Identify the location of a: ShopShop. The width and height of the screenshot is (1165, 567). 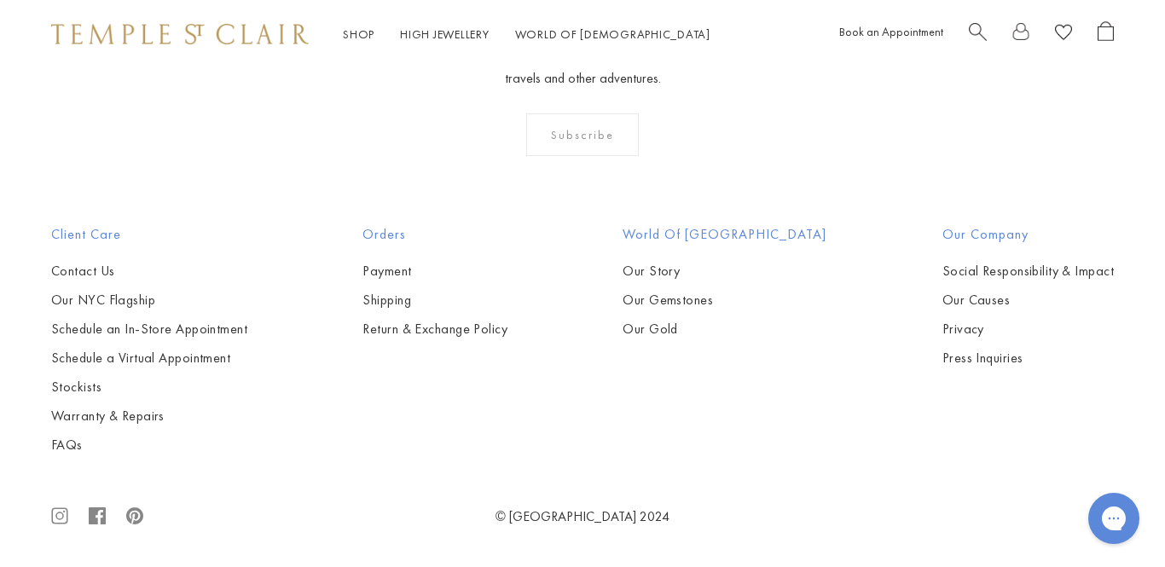
(358, 34).